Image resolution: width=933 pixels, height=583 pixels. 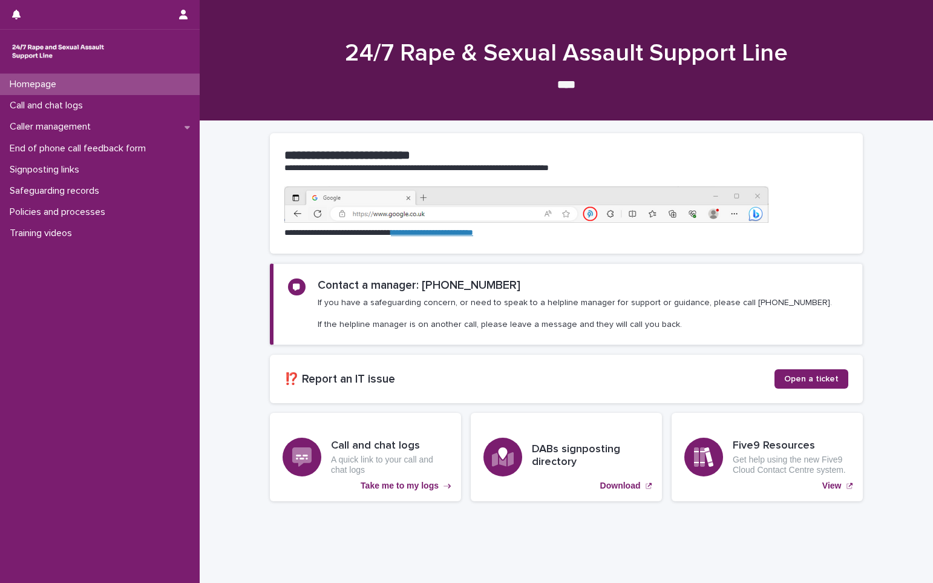 I want to click on p: Call and chat logs, so click(x=48, y=105).